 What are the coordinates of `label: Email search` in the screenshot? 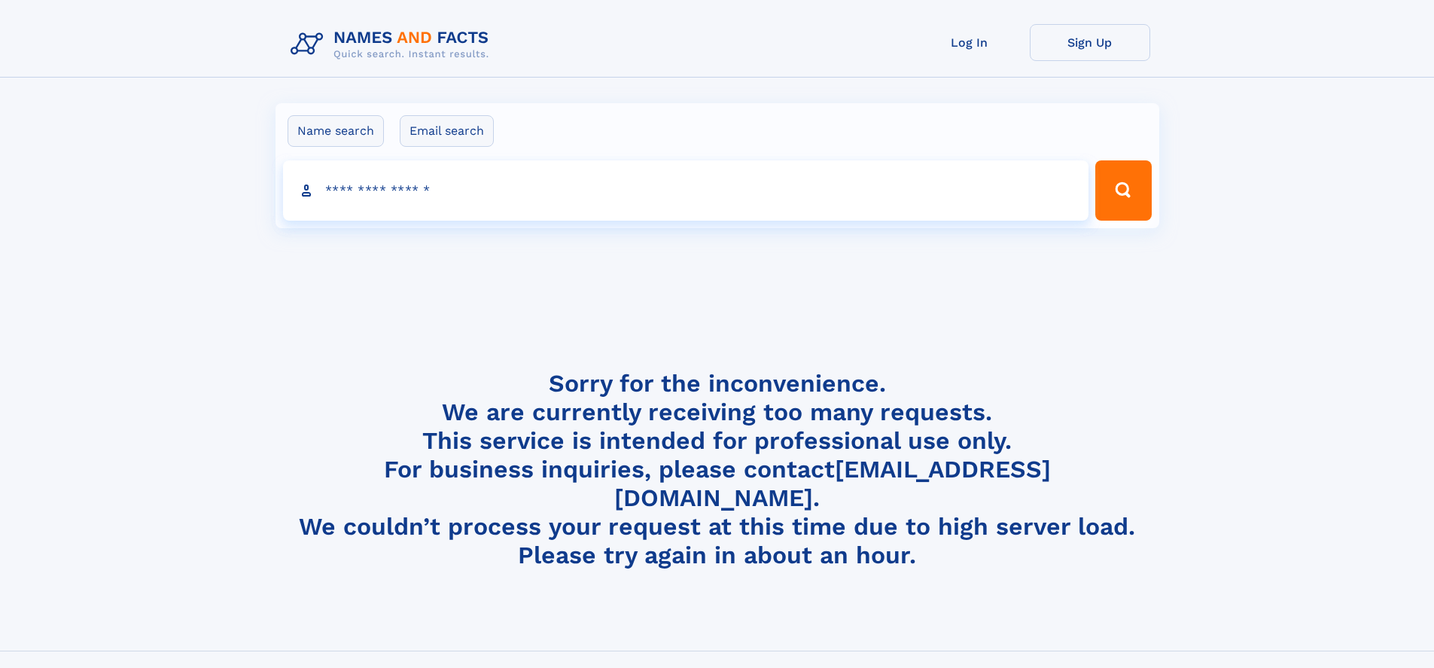 It's located at (446, 131).